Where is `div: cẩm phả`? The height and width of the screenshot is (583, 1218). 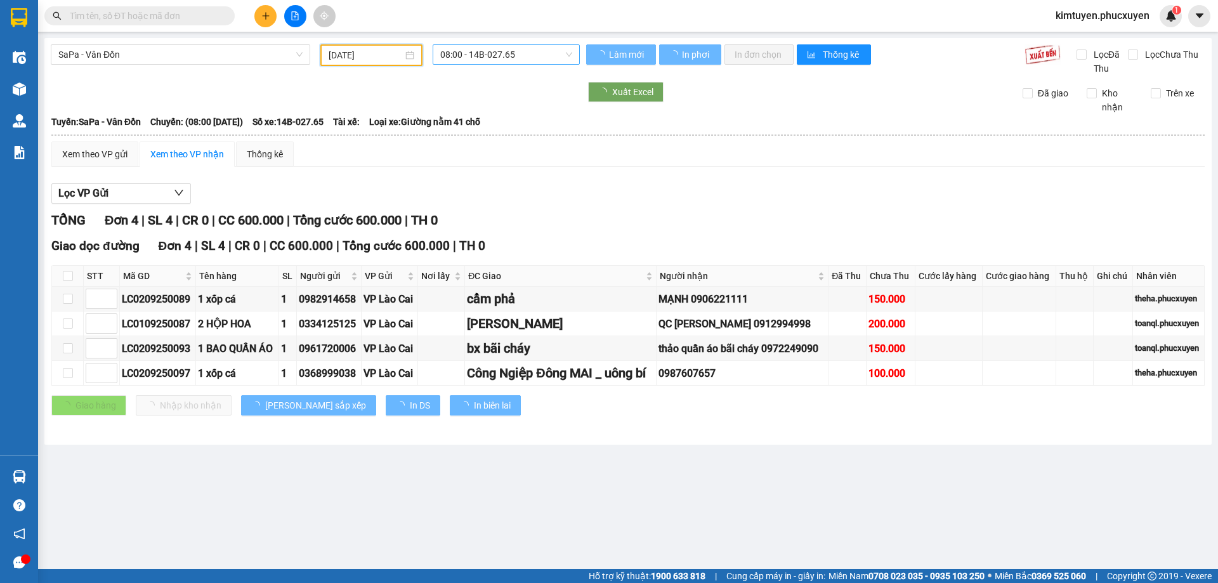
div: cẩm phả is located at coordinates (560, 299).